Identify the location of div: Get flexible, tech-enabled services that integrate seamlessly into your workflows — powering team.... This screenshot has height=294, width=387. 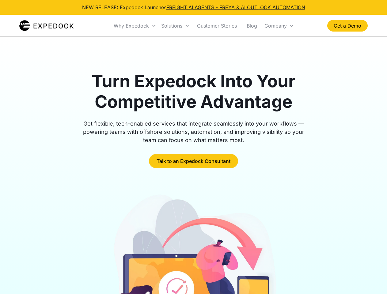
(194, 132).